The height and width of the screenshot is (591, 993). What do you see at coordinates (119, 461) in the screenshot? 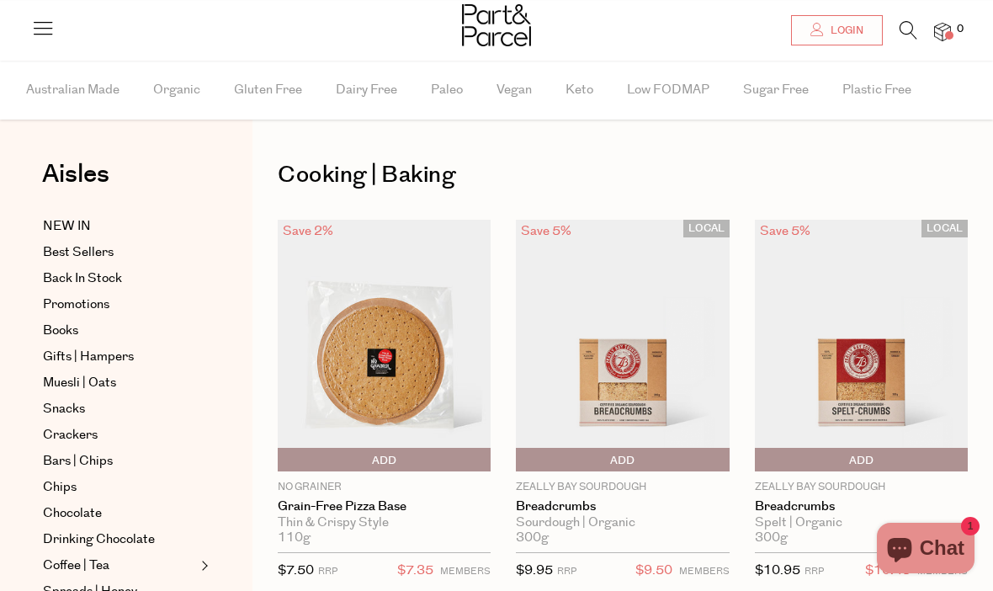
I see `a: Bars | Chips` at bounding box center [119, 461].